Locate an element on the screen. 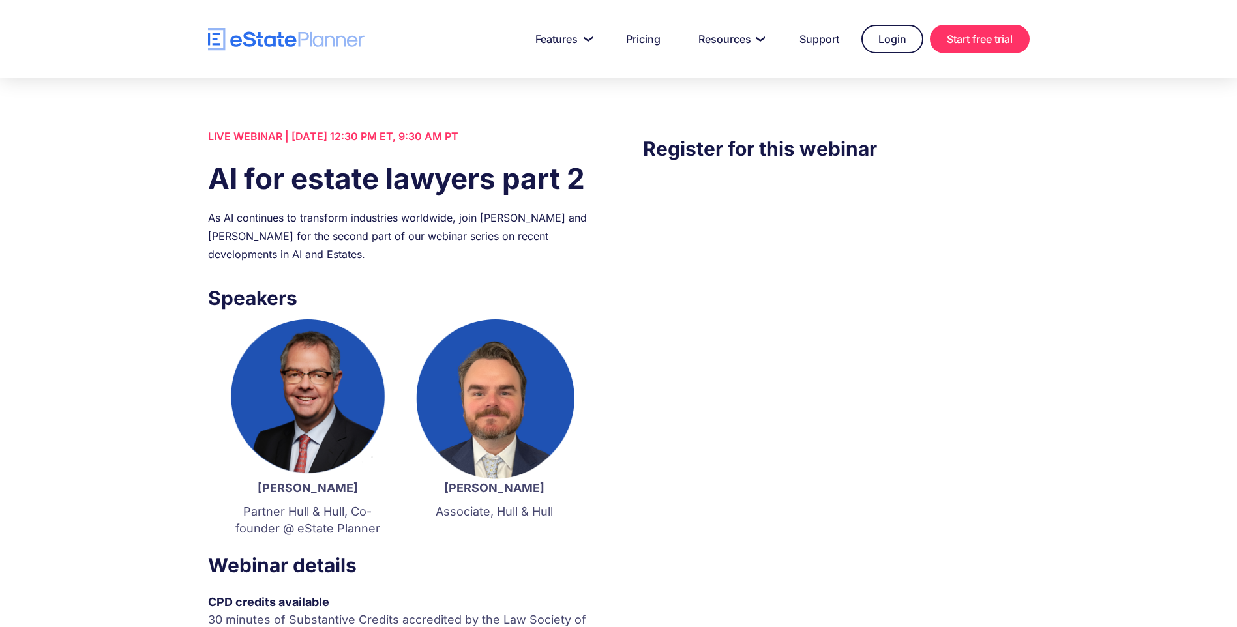 The image size is (1237, 627). a: Start free trial is located at coordinates (979, 39).